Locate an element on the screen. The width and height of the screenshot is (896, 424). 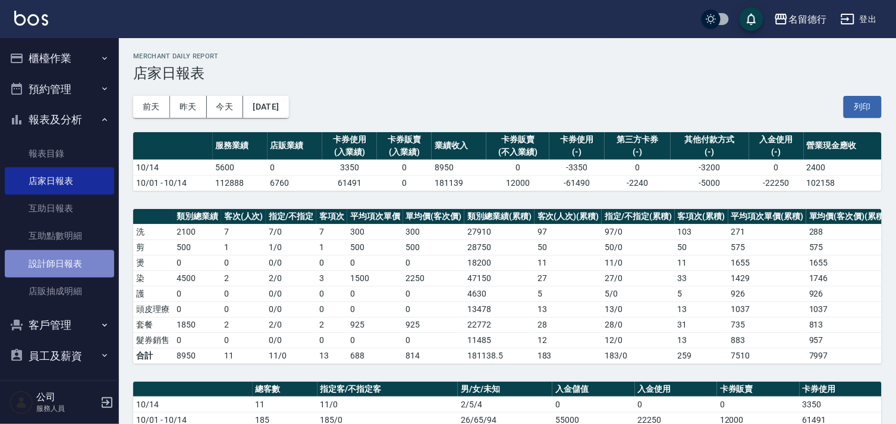
td: 5 / 0 is located at coordinates (638, 293).